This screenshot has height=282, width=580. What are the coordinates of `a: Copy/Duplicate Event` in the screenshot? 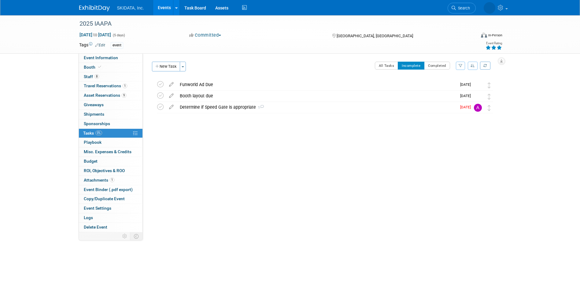 It's located at (111, 199).